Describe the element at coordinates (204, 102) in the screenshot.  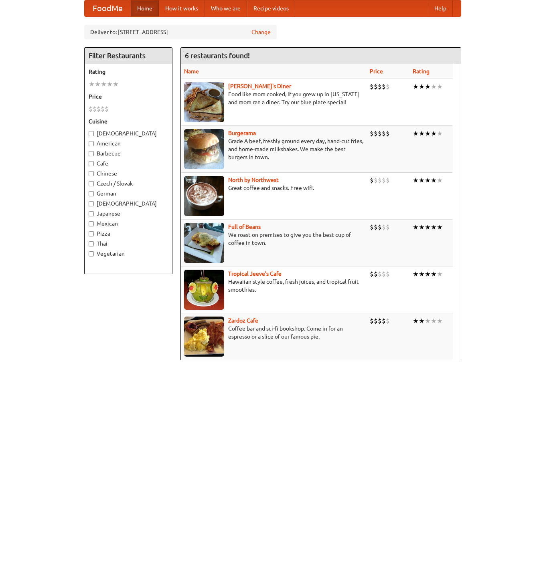
I see `img: sallys.jpg` at that location.